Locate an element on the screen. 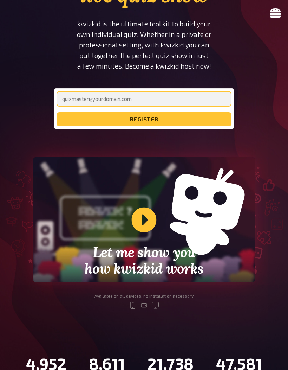 The height and width of the screenshot is (370, 288). div: Available on all devices, no installation necessary is located at coordinates (144, 296).